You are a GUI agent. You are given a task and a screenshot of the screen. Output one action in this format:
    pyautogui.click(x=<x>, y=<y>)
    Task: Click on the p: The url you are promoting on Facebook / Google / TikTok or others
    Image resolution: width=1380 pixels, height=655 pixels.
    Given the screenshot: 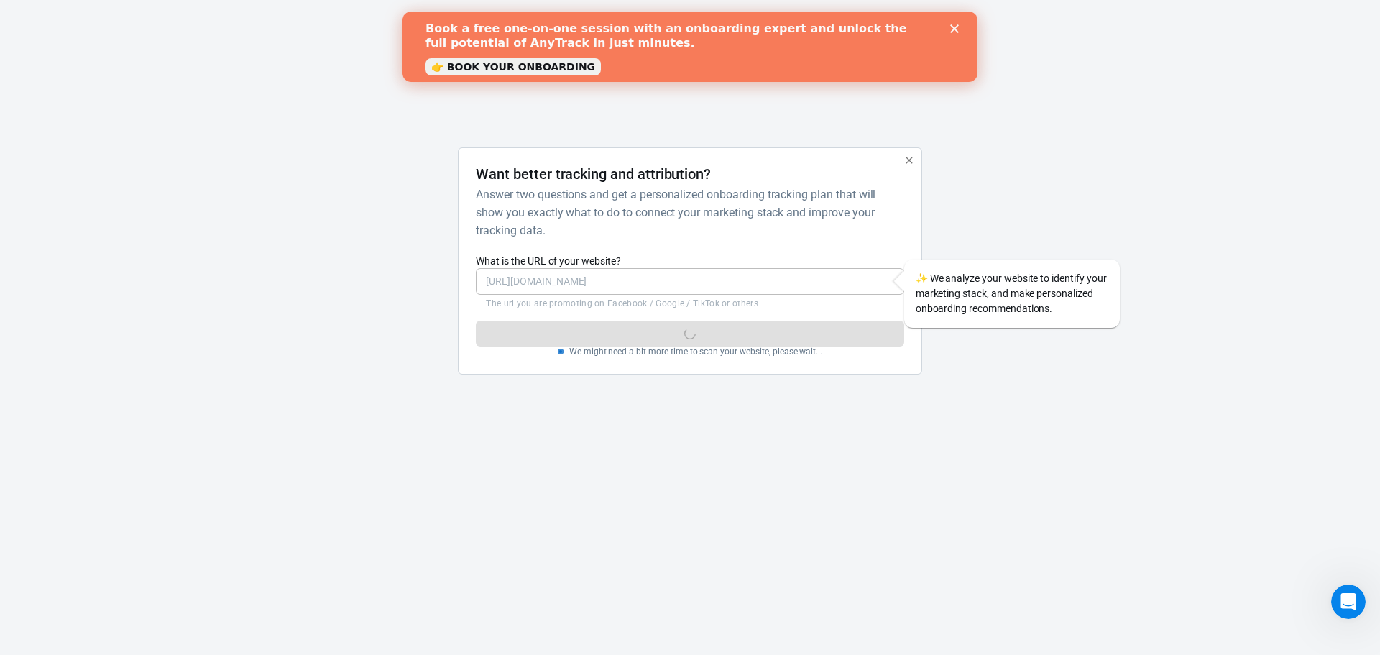 What is the action you would take?
    pyautogui.click(x=689, y=303)
    